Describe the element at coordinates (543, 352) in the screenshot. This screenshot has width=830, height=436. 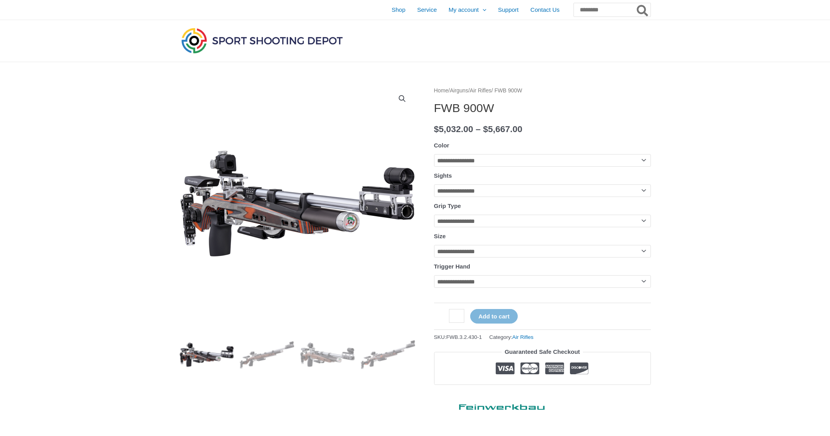
I see `legend: Guaranteed Safe Checkout` at that location.